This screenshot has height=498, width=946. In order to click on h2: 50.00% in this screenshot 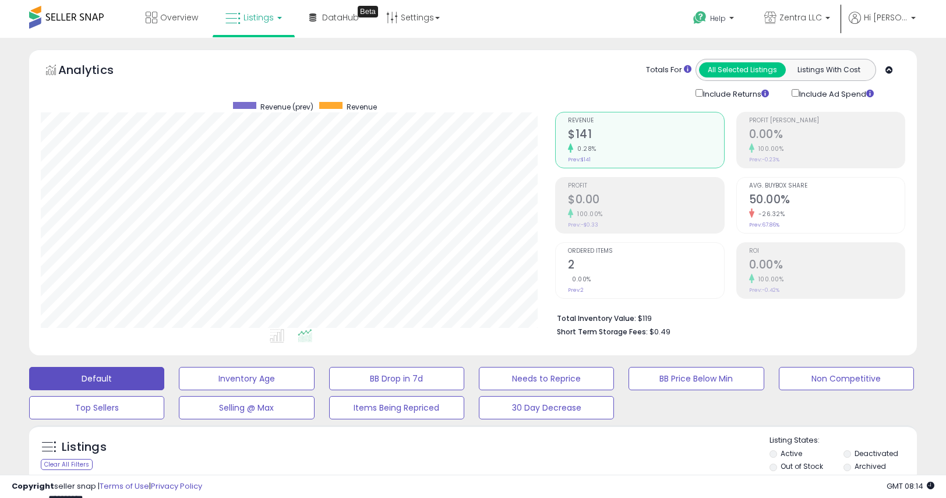, I will do `click(826, 200)`.